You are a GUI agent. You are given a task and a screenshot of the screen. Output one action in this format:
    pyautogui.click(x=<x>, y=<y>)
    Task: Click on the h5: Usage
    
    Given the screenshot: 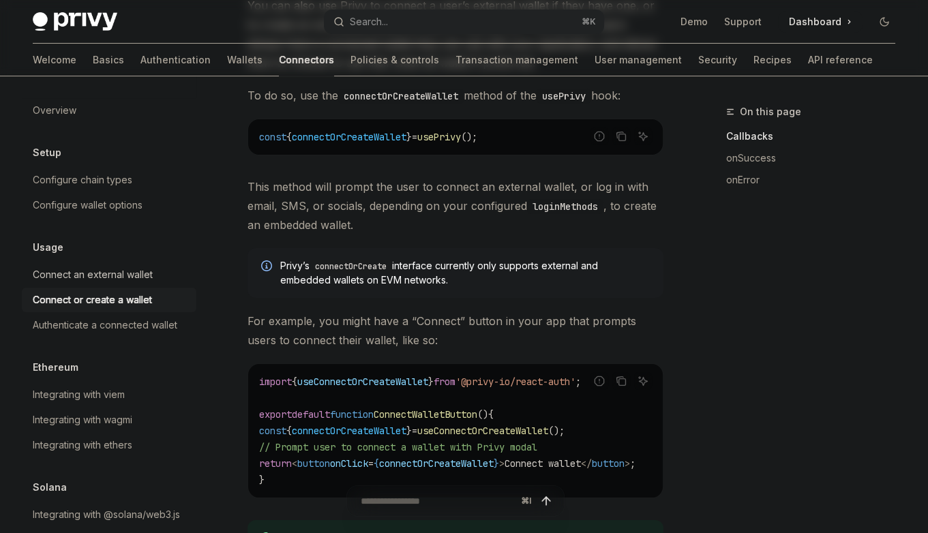 What is the action you would take?
    pyautogui.click(x=48, y=247)
    